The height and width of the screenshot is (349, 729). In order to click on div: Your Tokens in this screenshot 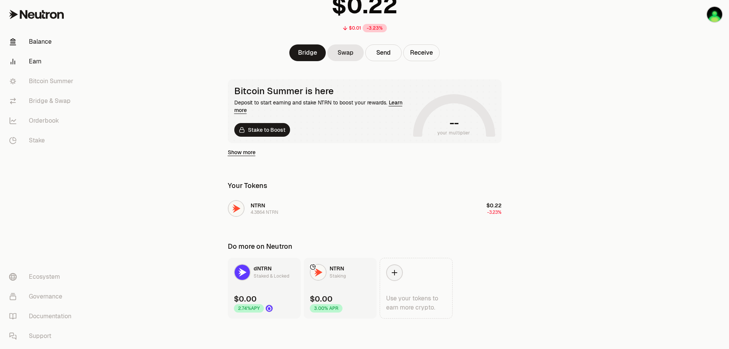, I will do `click(247, 186)`.